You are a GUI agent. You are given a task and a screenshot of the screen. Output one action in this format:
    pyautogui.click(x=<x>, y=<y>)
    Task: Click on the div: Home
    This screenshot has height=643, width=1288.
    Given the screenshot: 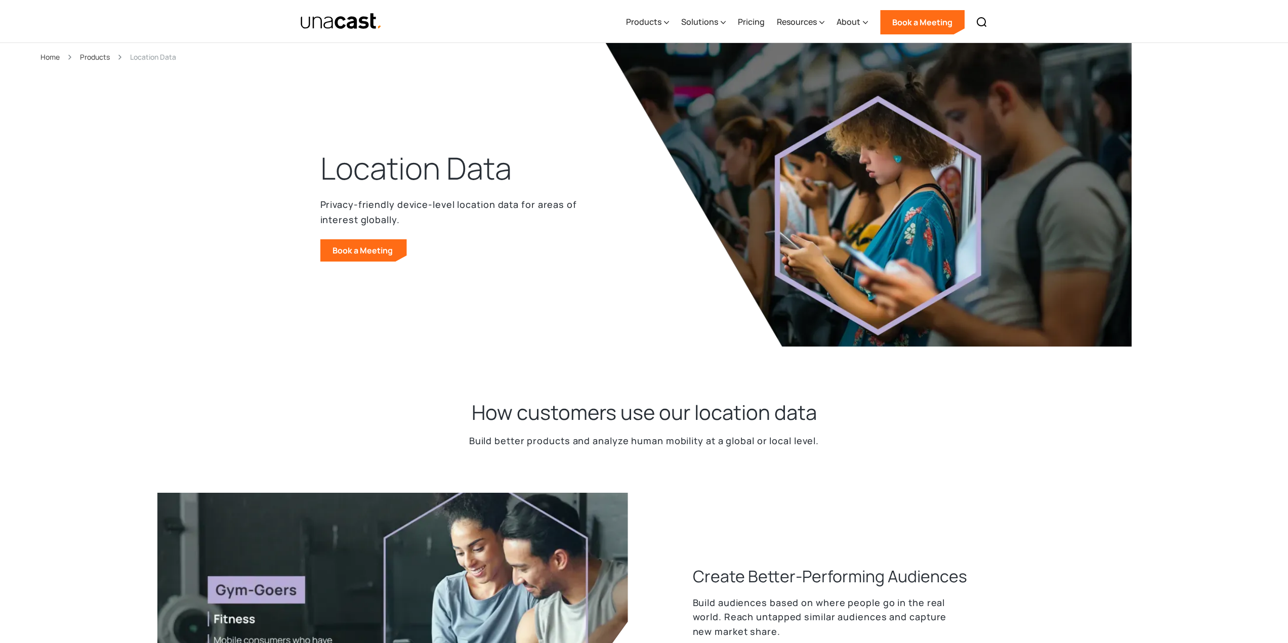 What is the action you would take?
    pyautogui.click(x=50, y=57)
    